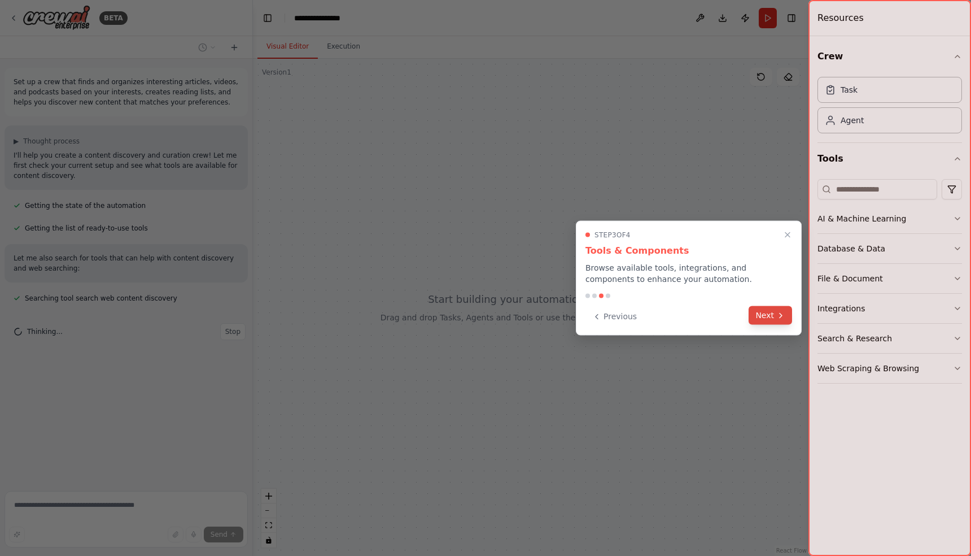 This screenshot has height=556, width=971. I want to click on button: Hide left sidebar, so click(268, 18).